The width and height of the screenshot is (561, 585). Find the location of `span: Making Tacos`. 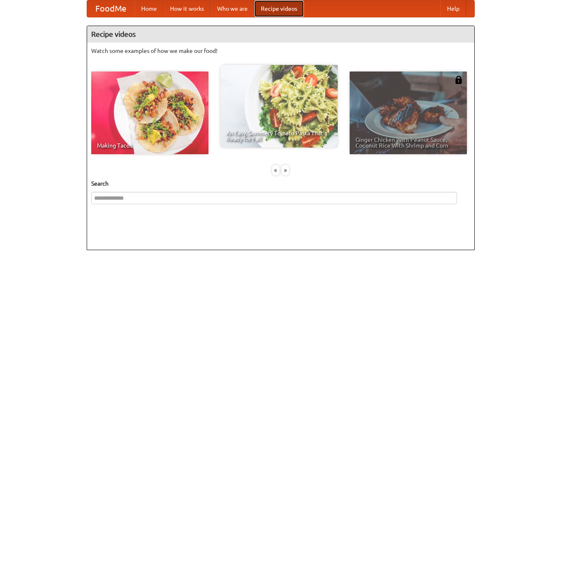

span: Making Tacos is located at coordinates (150, 145).